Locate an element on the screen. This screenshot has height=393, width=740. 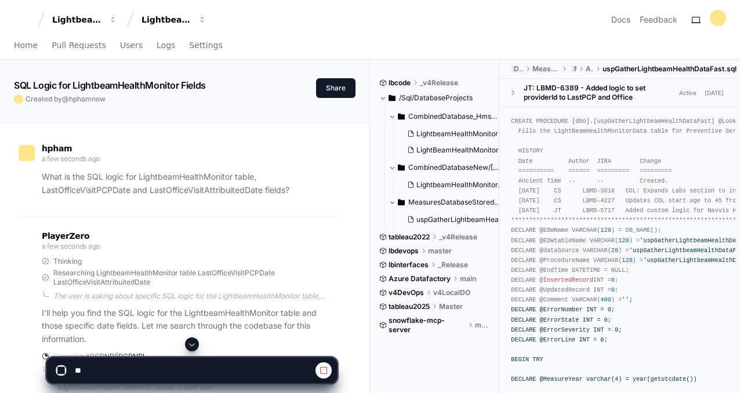
span: Created by is located at coordinates (65, 99).